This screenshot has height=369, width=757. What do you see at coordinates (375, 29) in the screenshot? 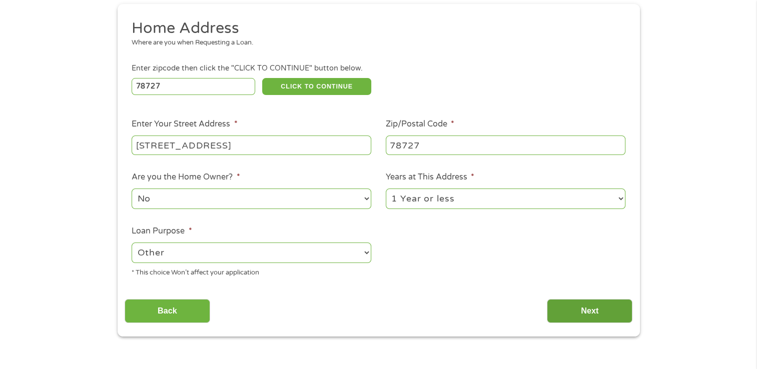
I see `h2: Home Address` at bounding box center [375, 29].